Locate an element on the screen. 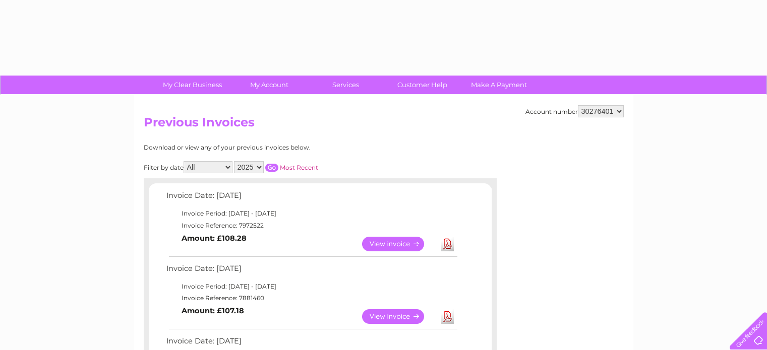  h2: Previous Invoices is located at coordinates (384, 125).